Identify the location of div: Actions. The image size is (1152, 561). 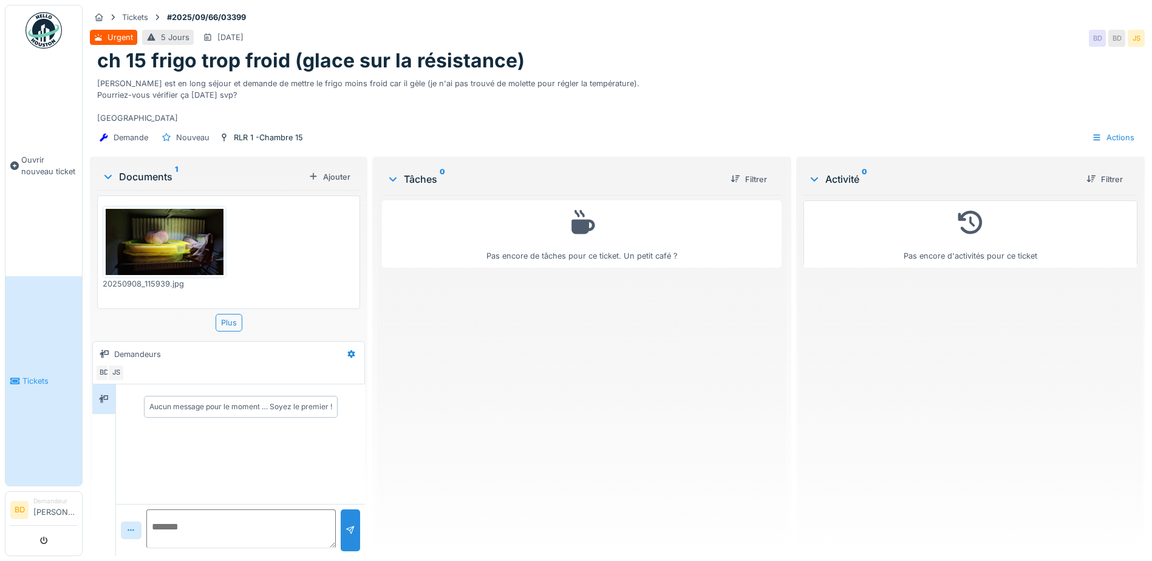
(1113, 137).